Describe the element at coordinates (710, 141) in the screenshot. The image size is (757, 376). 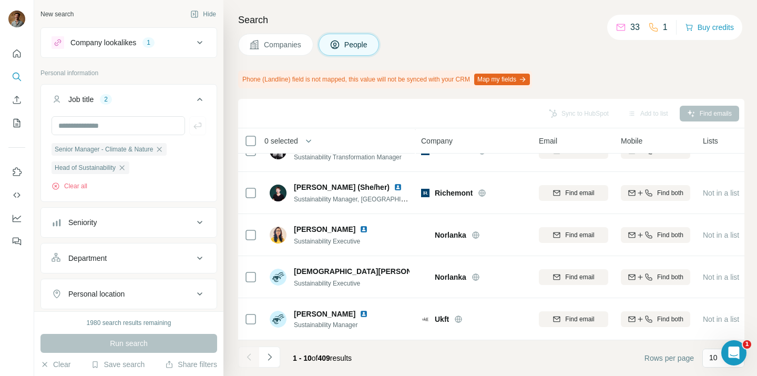
I see `span: Lists` at that location.